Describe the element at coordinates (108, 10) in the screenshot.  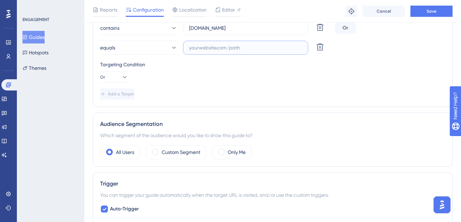
I see `span: Reports` at that location.